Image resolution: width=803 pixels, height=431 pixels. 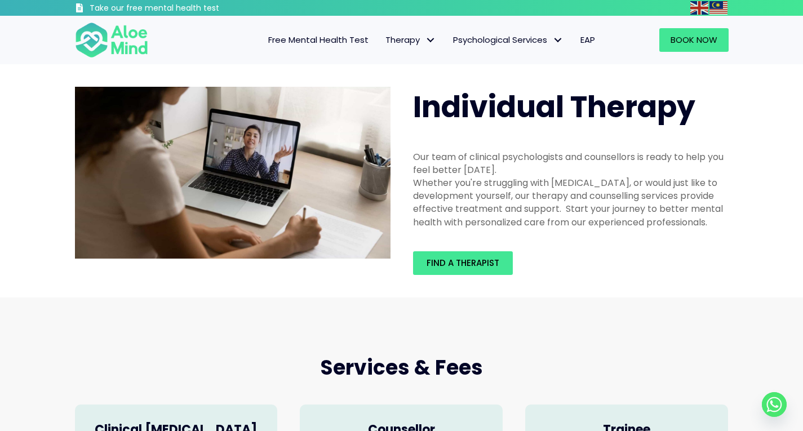 What do you see at coordinates (719, 7) in the screenshot?
I see `a: Malay` at bounding box center [719, 7].